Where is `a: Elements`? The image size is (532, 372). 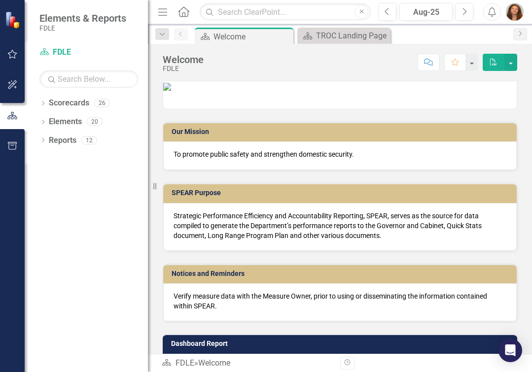
a: Elements is located at coordinates (65, 122).